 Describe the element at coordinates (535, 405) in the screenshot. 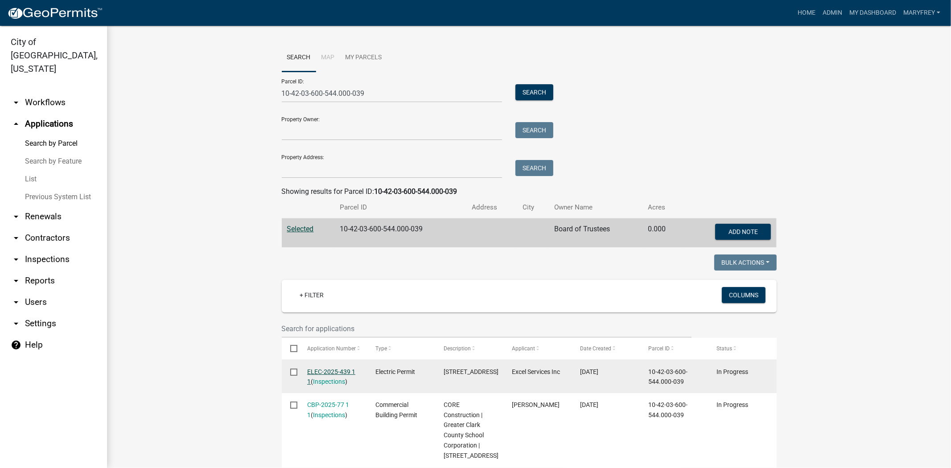

I see `span: Dawn Gryboski` at that location.